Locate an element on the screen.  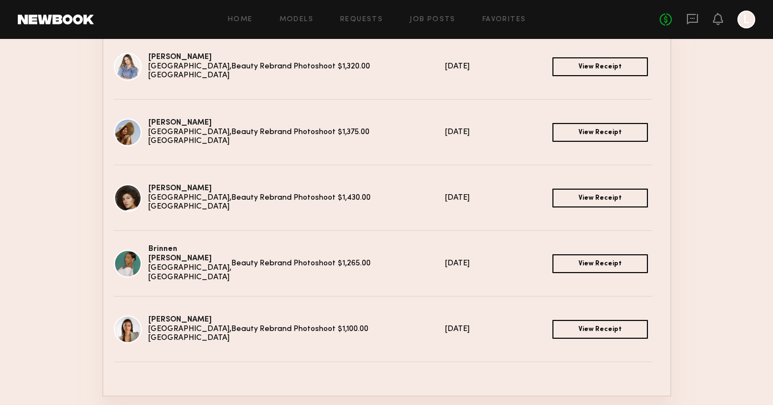
a: Requests is located at coordinates (361, 19).